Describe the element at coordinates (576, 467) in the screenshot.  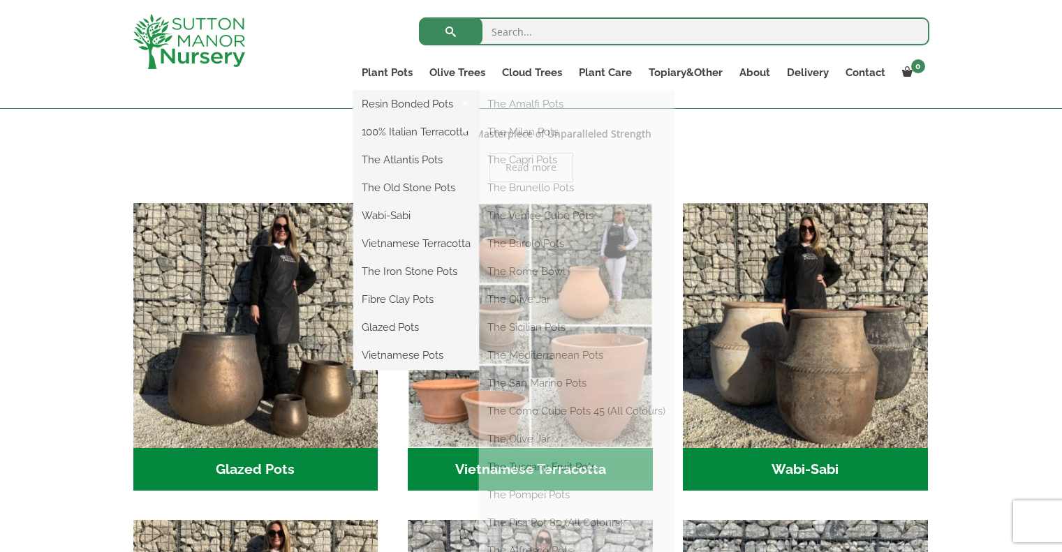
I see `a: The Tuscany Fruit Pots` at that location.